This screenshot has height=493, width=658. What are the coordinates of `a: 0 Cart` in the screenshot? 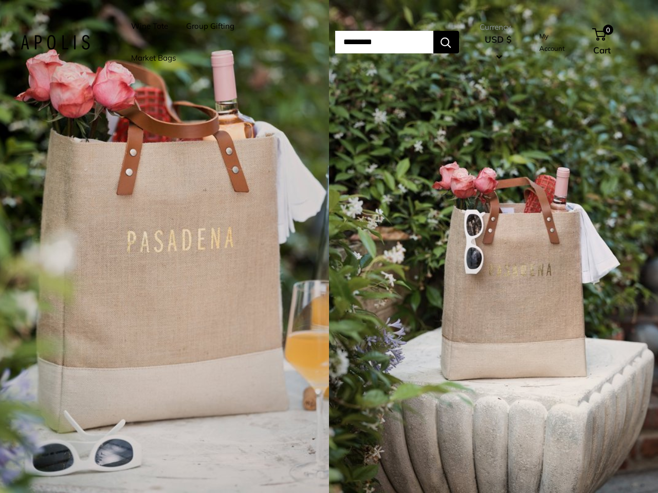 It's located at (615, 42).